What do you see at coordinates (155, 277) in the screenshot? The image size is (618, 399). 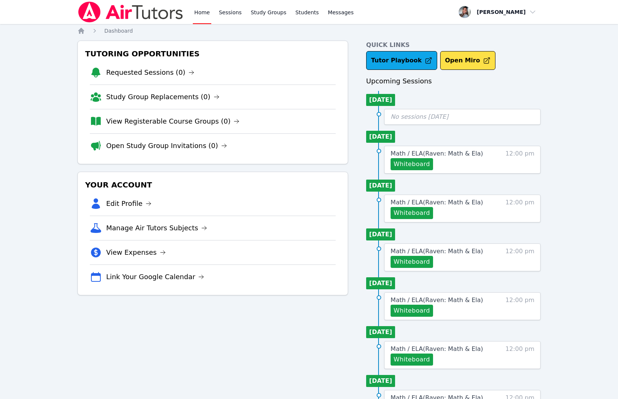 I see `a: Link Your Google Calendar` at bounding box center [155, 277].